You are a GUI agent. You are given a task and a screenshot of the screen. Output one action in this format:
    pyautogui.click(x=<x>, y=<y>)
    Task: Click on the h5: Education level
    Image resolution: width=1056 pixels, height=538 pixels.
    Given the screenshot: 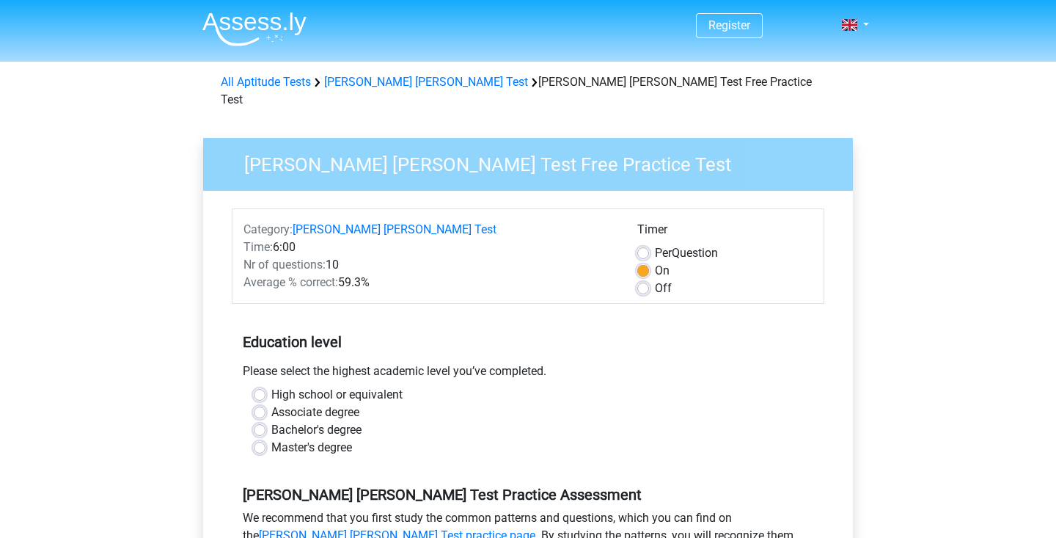 What is the action you would take?
    pyautogui.click(x=528, y=342)
    